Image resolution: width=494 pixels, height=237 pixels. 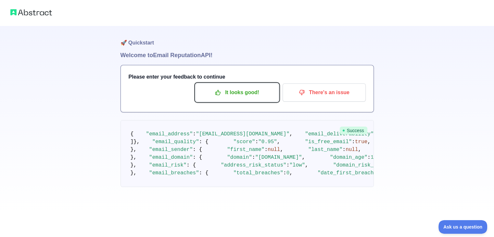 I want to click on p: It looks good!, so click(x=237, y=93).